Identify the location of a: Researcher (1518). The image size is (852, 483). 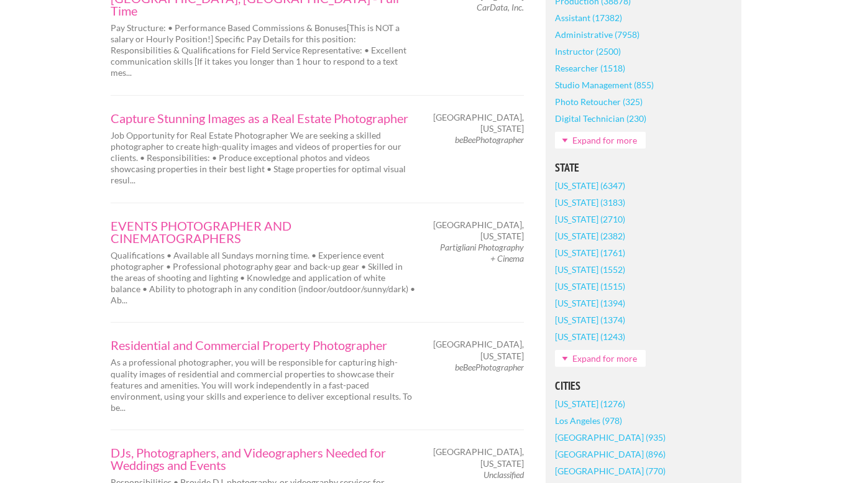
(590, 68).